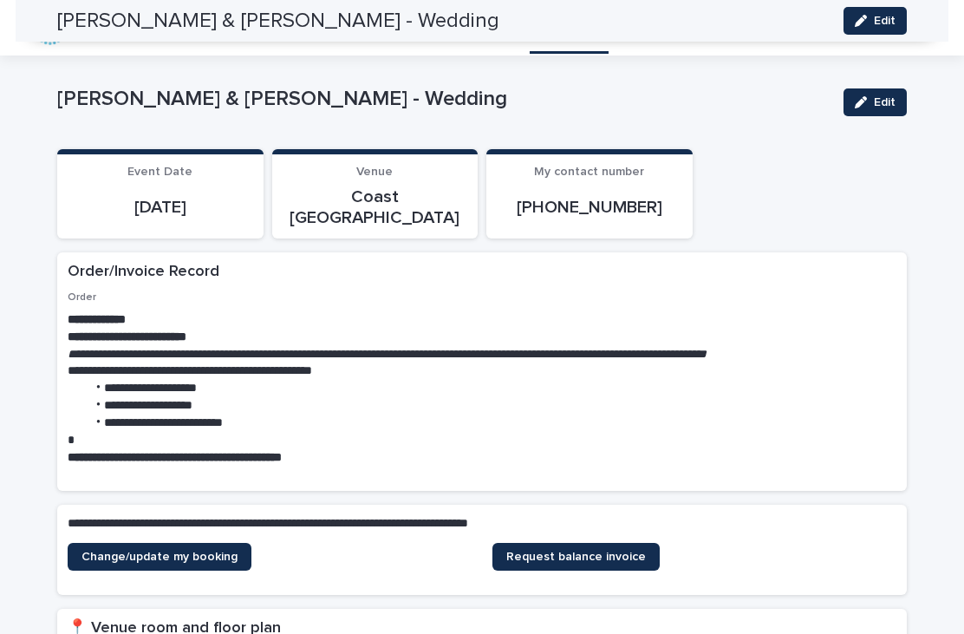  I want to click on span: My contact number, so click(589, 172).